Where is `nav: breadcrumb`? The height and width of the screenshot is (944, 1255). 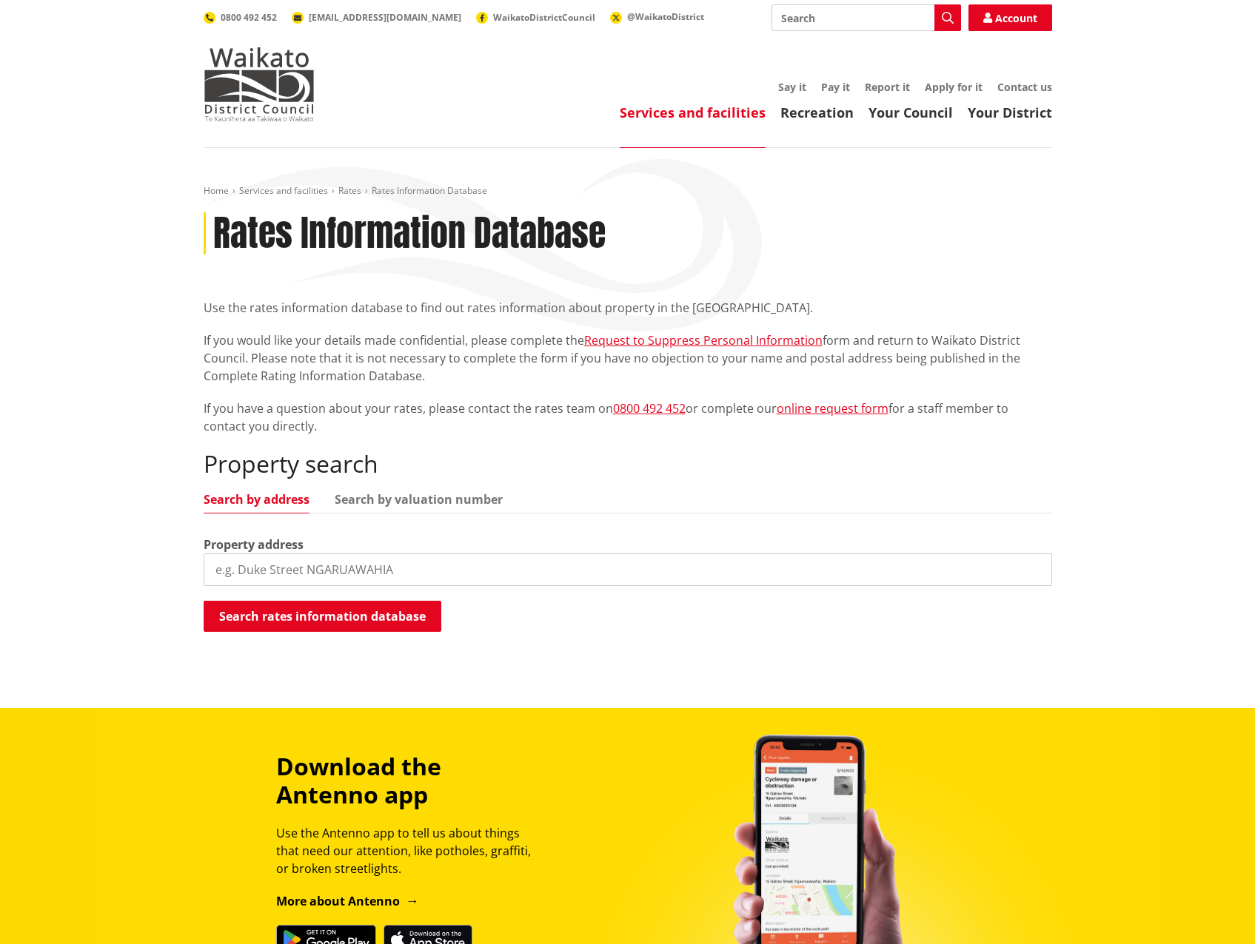
nav: breadcrumb is located at coordinates (628, 191).